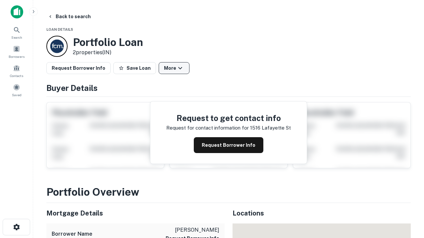  I want to click on button: Back to search, so click(69, 17).